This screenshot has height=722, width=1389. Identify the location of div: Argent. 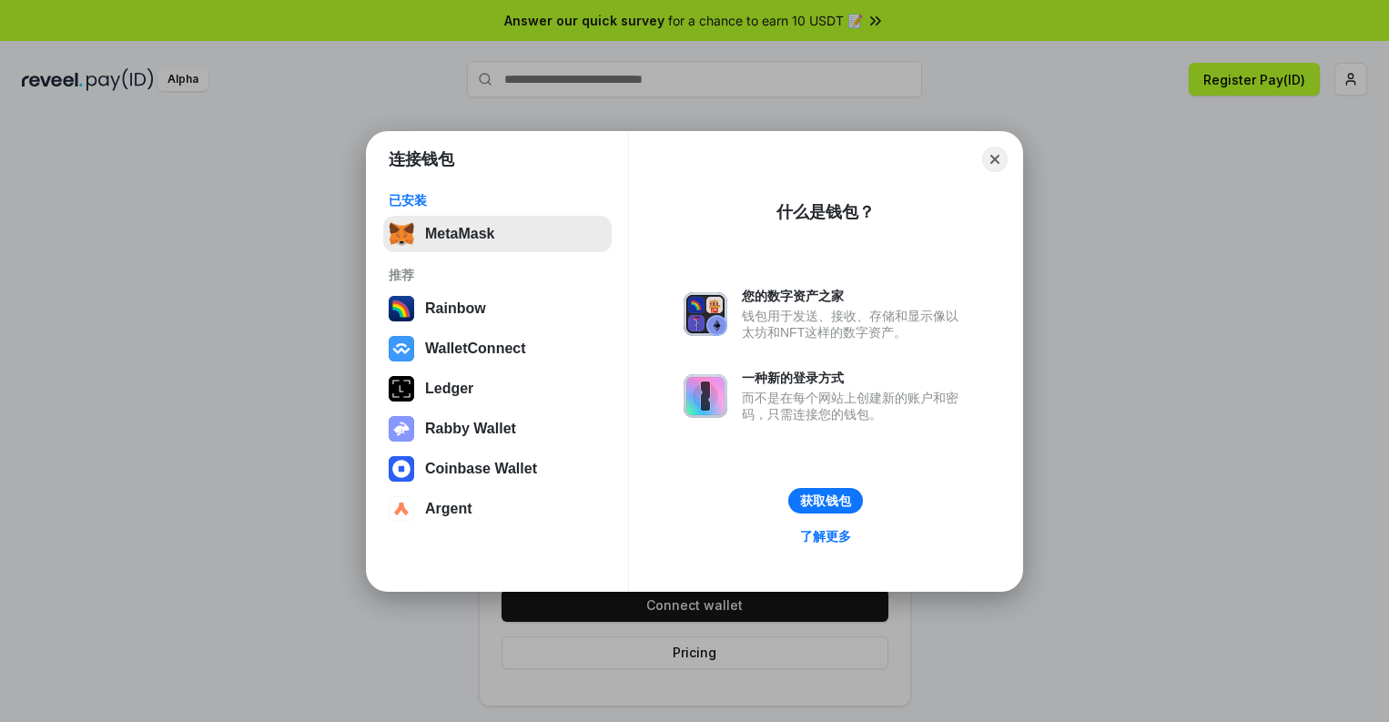
(449, 509).